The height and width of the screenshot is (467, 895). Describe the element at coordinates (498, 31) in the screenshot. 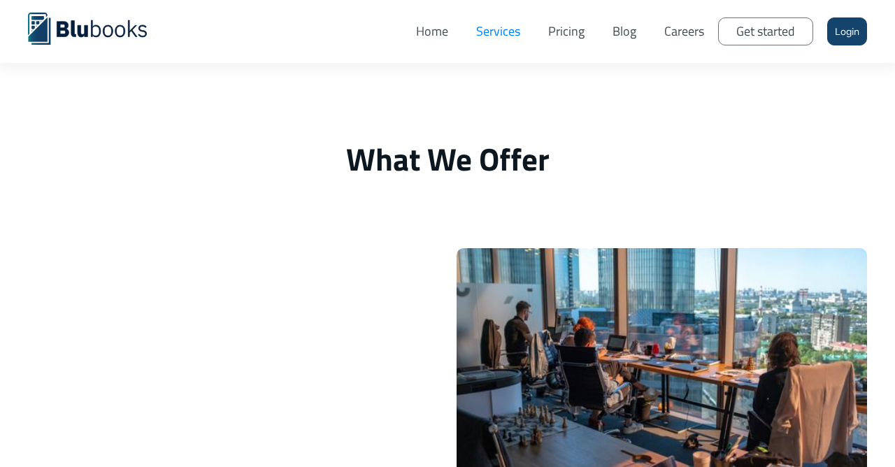

I see `a: Services` at that location.